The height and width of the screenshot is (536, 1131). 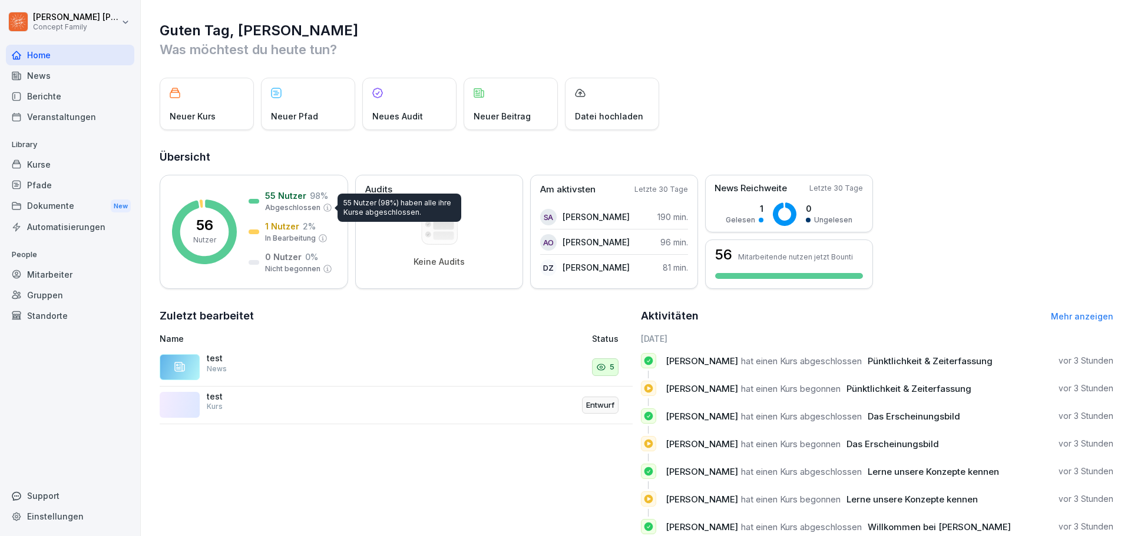 What do you see at coordinates (282, 226) in the screenshot?
I see `p: 1 Nutzer` at bounding box center [282, 226].